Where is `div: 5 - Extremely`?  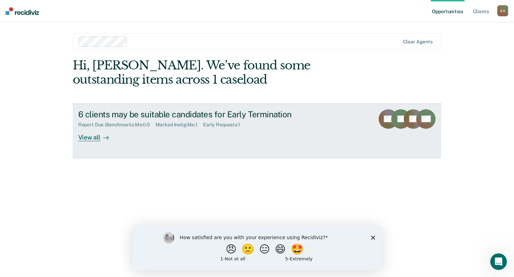 div: 5 - Extremely is located at coordinates (185, 33).